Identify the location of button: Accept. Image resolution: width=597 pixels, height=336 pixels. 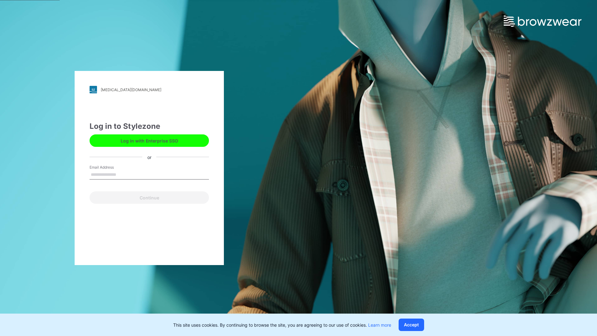
(411, 325).